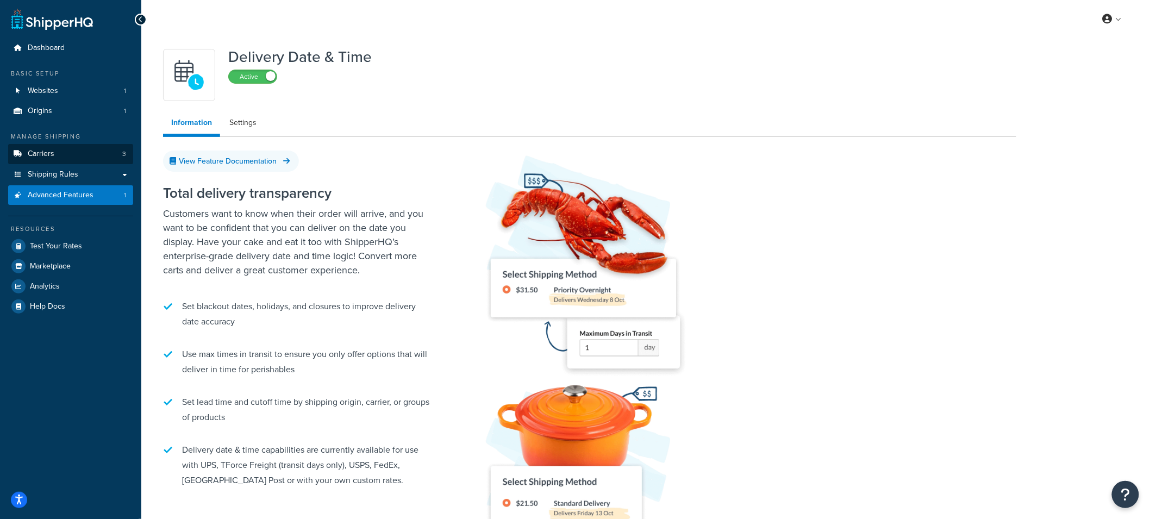 Image resolution: width=1150 pixels, height=519 pixels. I want to click on a: Marketplace, so click(71, 266).